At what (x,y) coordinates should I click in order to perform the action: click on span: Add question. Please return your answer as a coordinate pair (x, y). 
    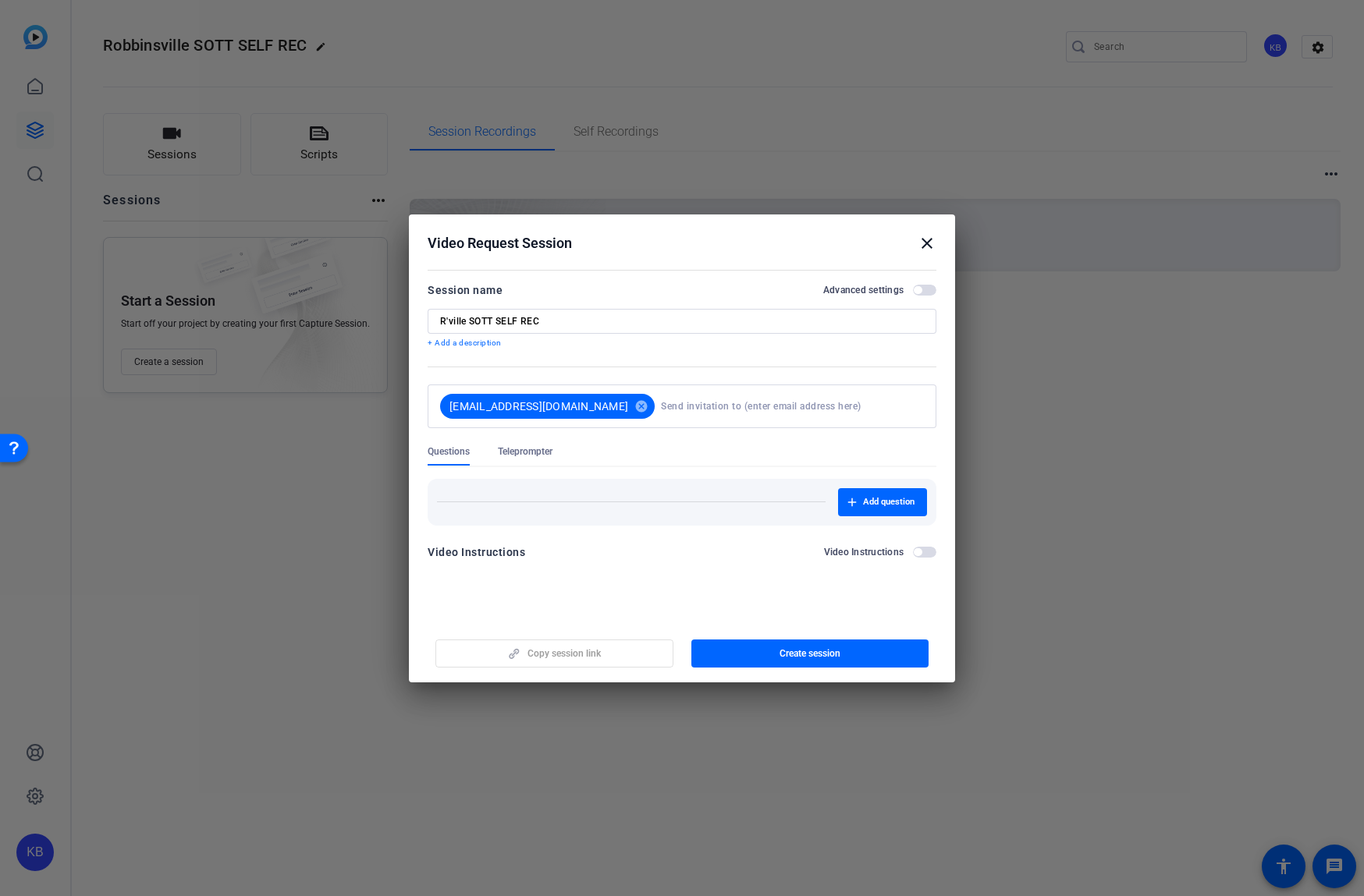
    Looking at the image, I should click on (888, 502).